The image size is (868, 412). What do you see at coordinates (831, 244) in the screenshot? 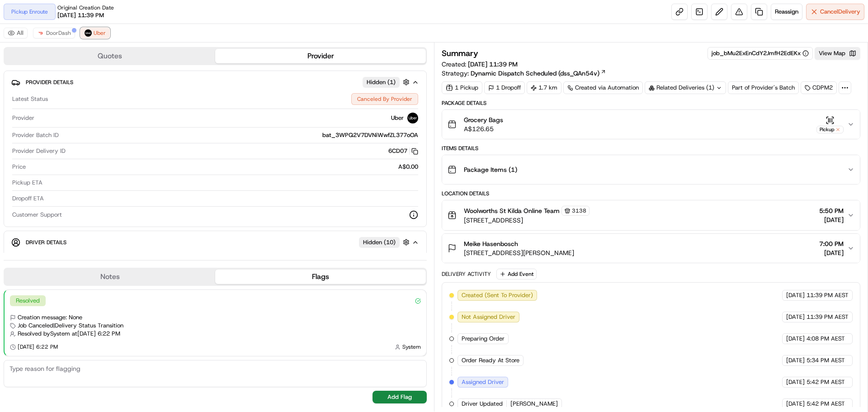
I see `span: 7:00 PM` at bounding box center [831, 244].